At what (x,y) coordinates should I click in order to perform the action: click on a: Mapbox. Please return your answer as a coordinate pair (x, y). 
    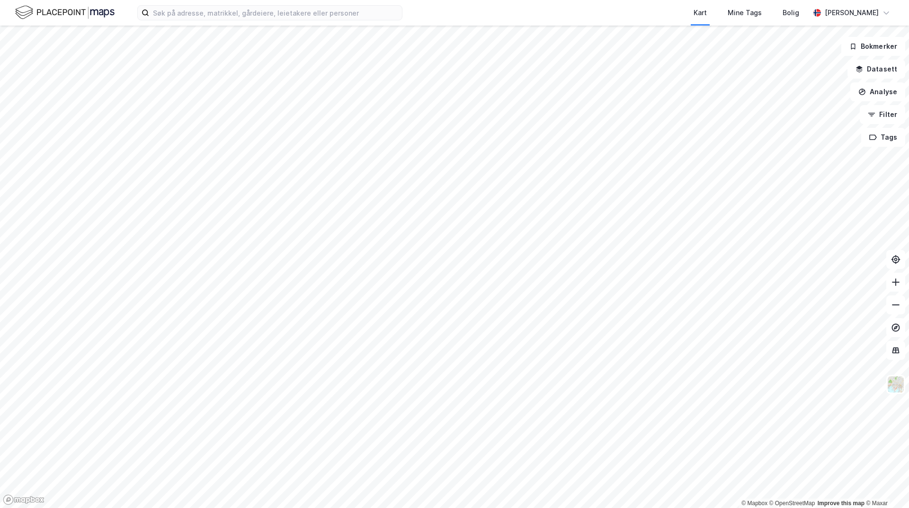
    Looking at the image, I should click on (754, 503).